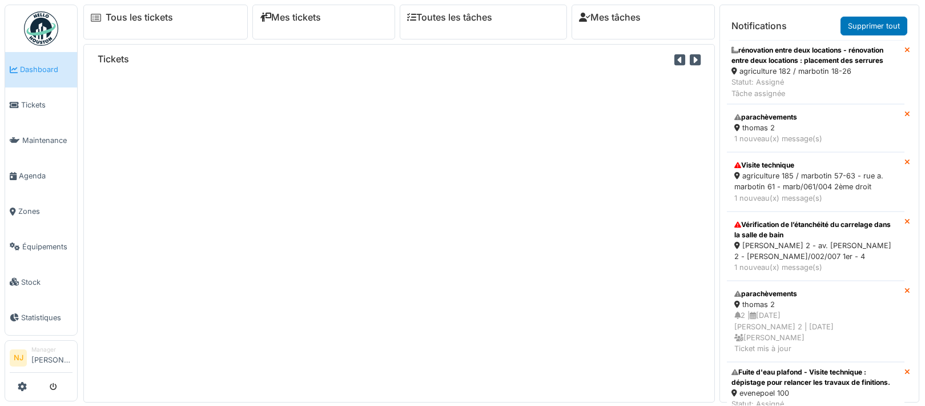  I want to click on a: Tous les tickets, so click(139, 17).